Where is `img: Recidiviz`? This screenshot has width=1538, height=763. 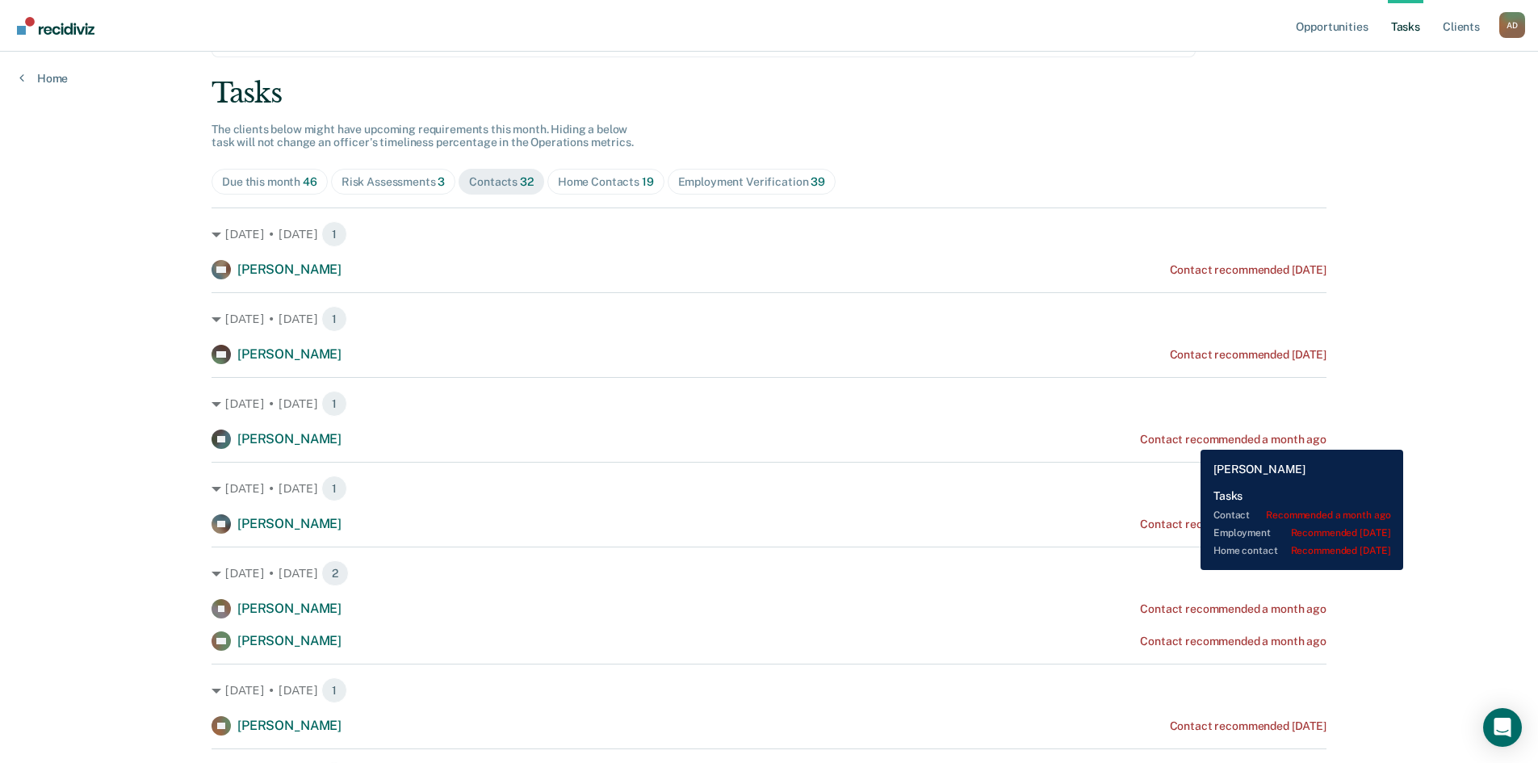 img: Recidiviz is located at coordinates (56, 26).